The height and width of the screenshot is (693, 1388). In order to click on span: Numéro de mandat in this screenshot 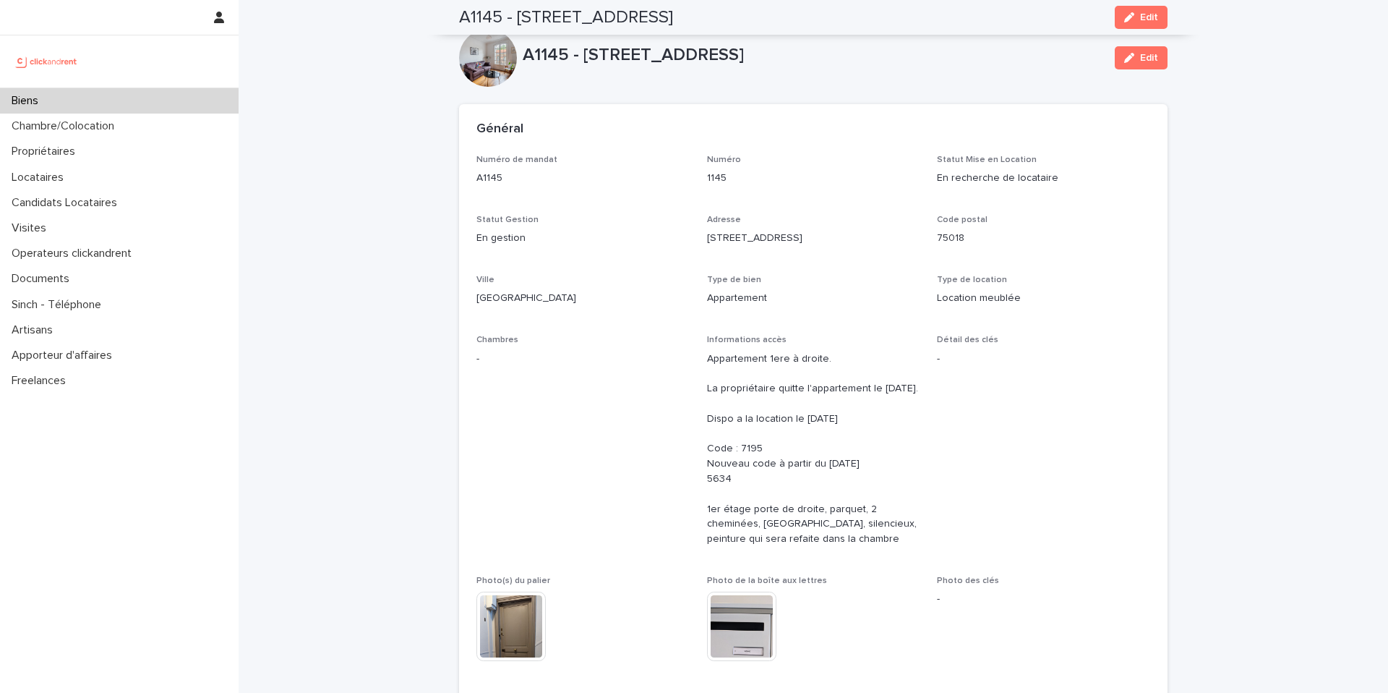, I will do `click(517, 160)`.